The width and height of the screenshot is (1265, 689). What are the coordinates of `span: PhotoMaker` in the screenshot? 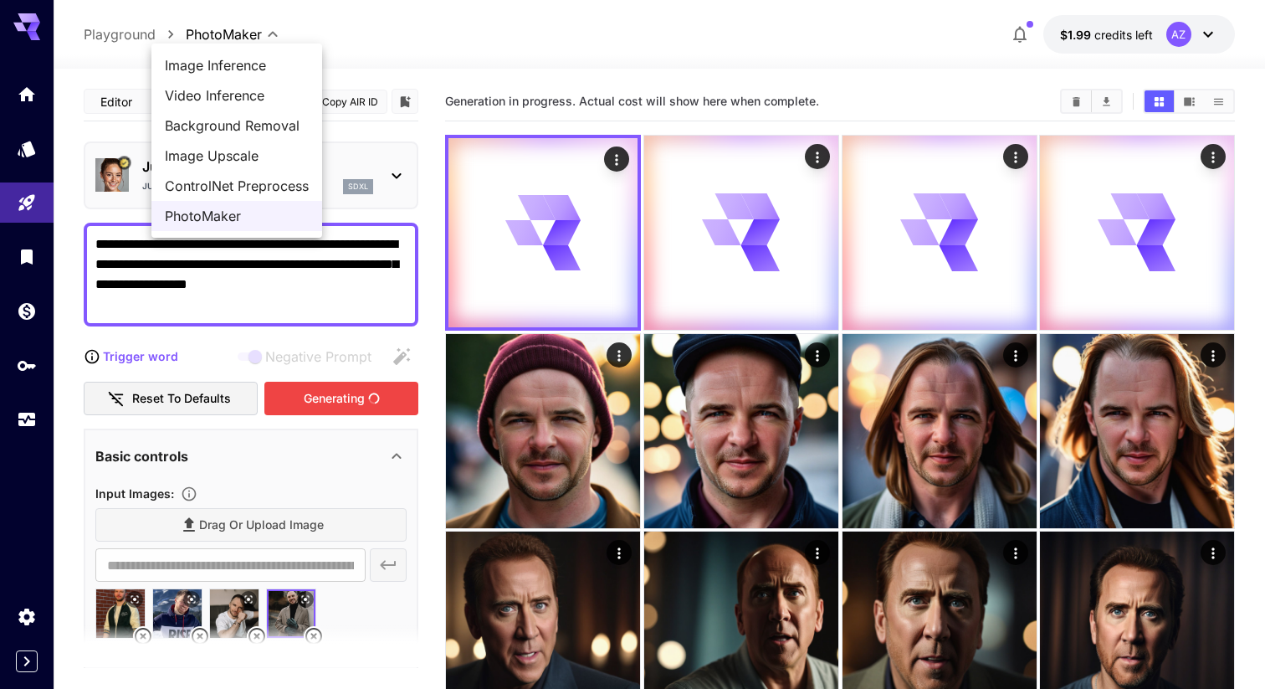 It's located at (237, 216).